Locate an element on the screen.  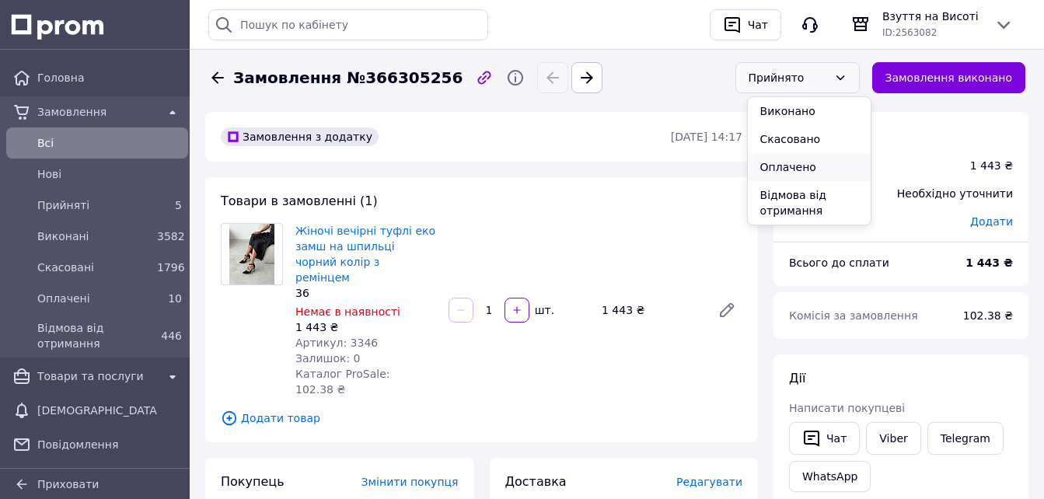
span: Покупець is located at coordinates (253, 481).